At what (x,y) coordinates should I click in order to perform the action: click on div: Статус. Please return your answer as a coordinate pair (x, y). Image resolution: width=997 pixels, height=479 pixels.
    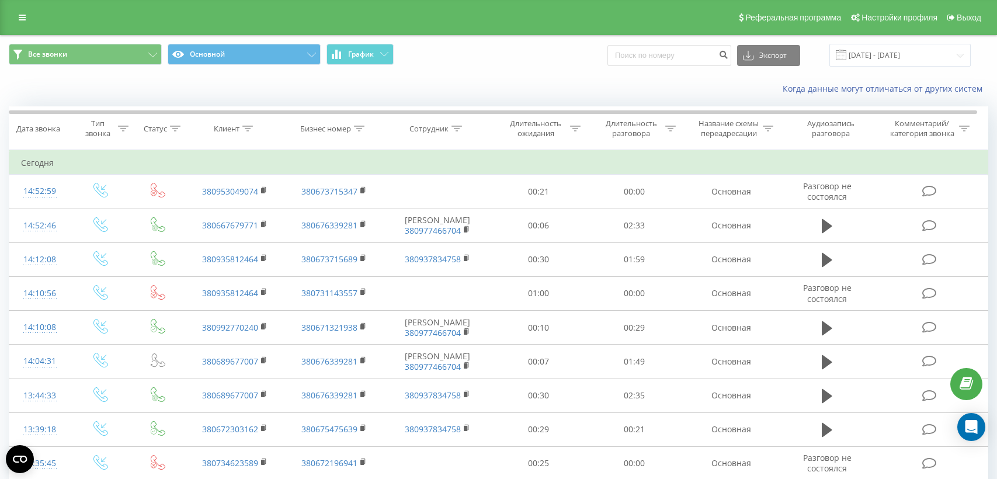
    Looking at the image, I should click on (155, 129).